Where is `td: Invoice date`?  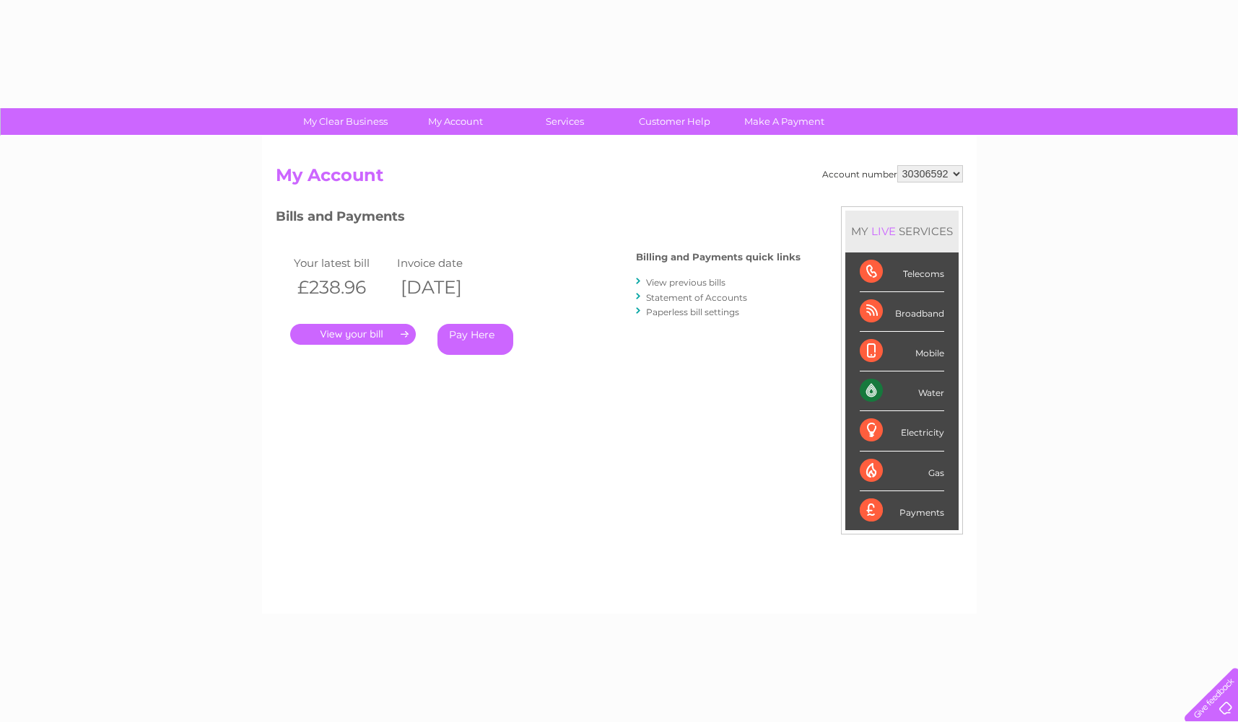
td: Invoice date is located at coordinates (445, 263).